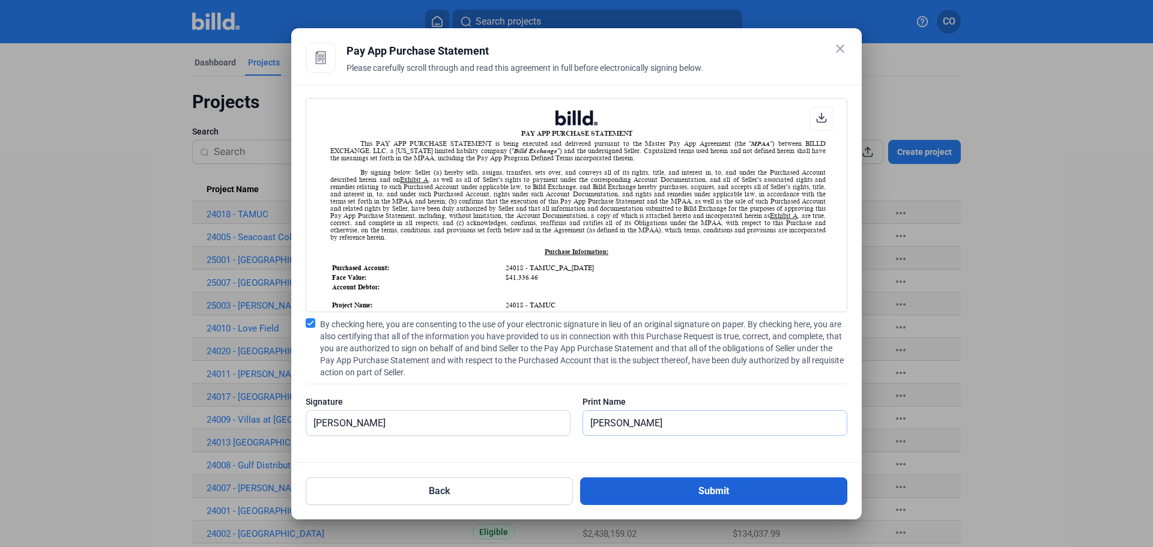 The height and width of the screenshot is (547, 1153). Describe the element at coordinates (597, 75) in the screenshot. I see `div: Please carefully scroll through and read this agreement in full before electronically signing below.` at that location.